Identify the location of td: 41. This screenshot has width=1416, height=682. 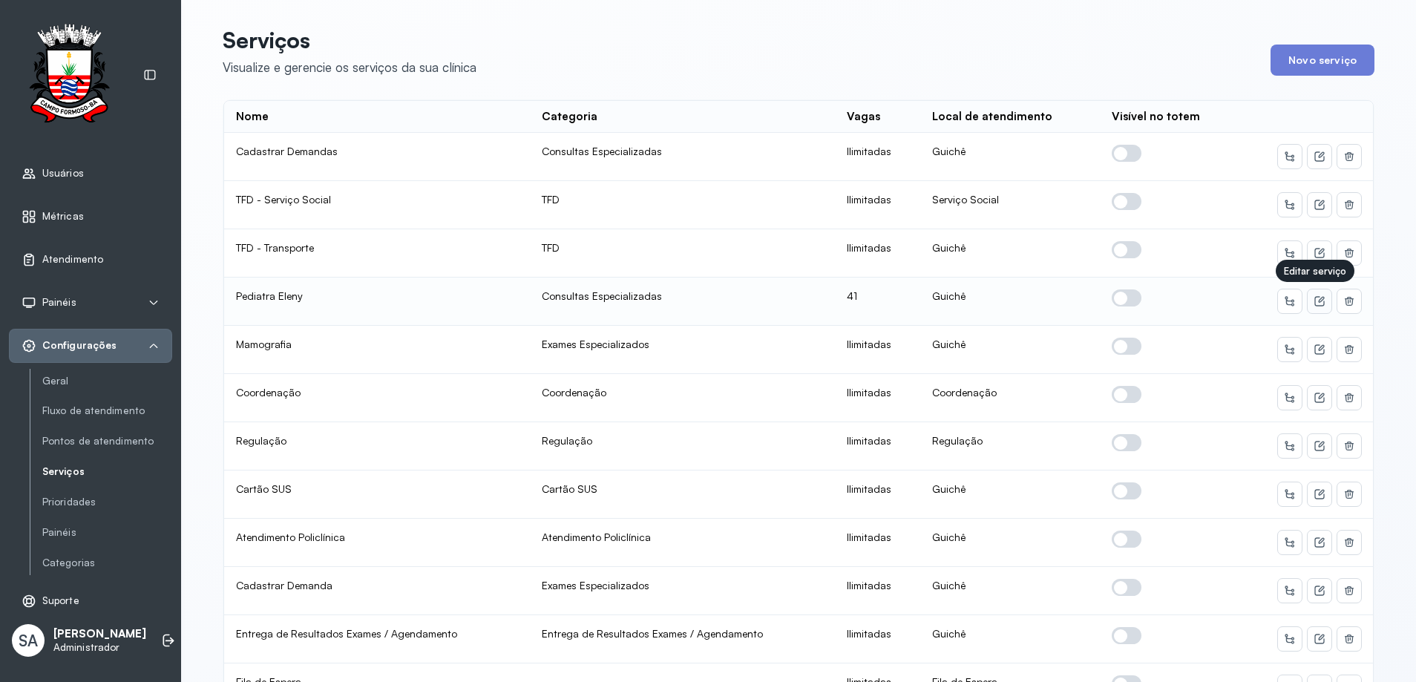
(877, 301).